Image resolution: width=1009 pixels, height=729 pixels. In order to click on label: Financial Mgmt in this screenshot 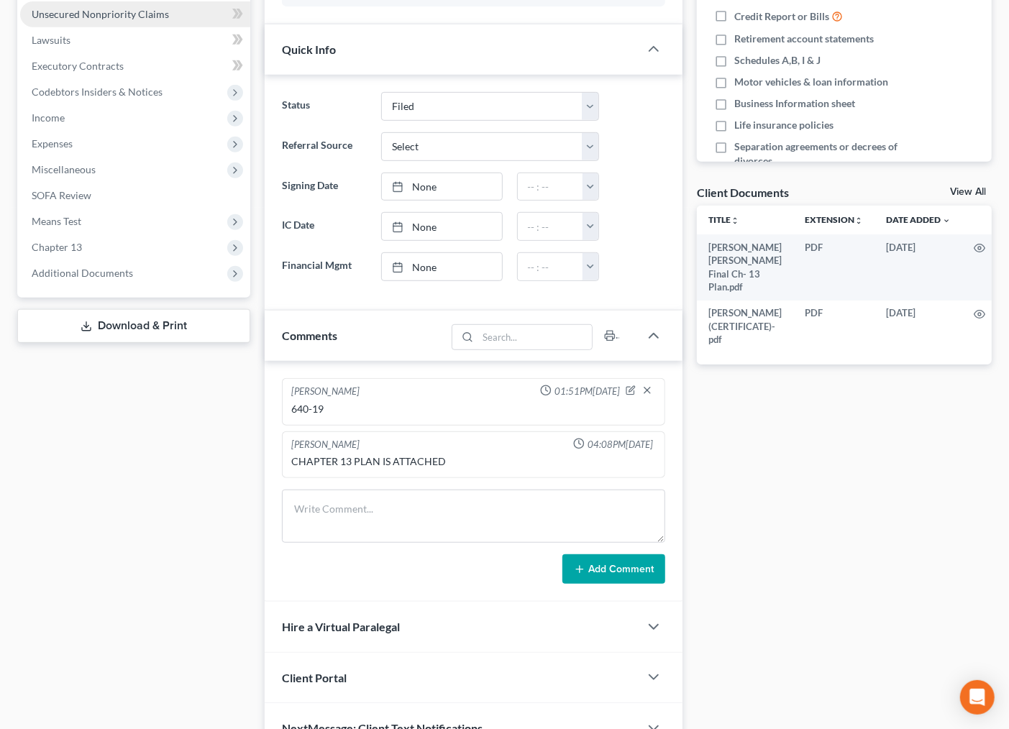, I will do `click(324, 267)`.